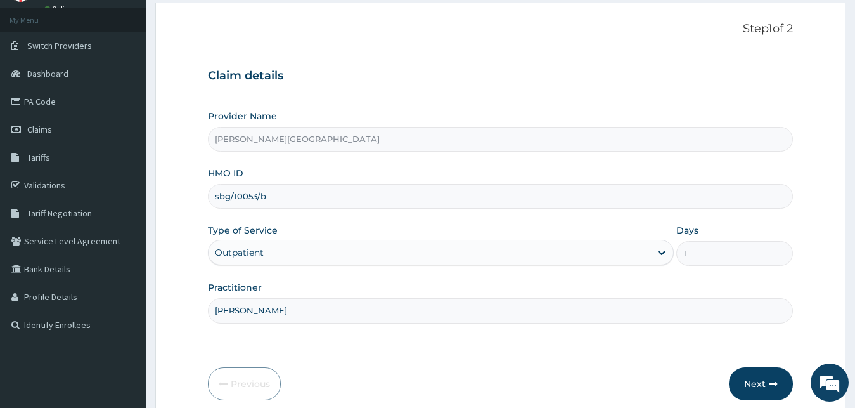 This screenshot has width=855, height=408. I want to click on span: We're online!, so click(124, 187).